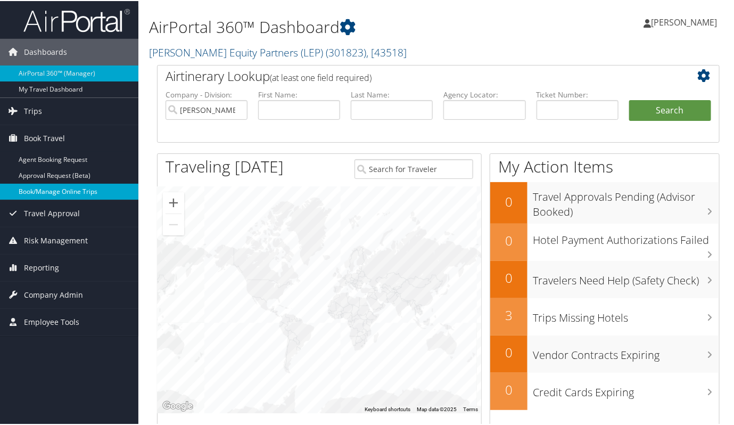 This screenshot has width=734, height=425. Describe the element at coordinates (605, 201) in the screenshot. I see `a: 0Travel Approvals Pending (Advisor Booked)` at that location.